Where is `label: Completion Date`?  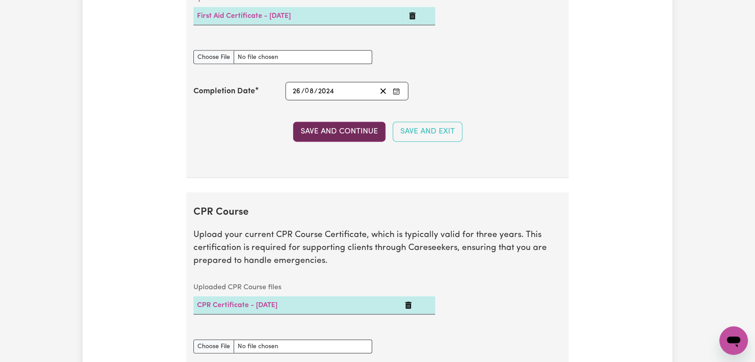 label: Completion Date is located at coordinates (224, 92).